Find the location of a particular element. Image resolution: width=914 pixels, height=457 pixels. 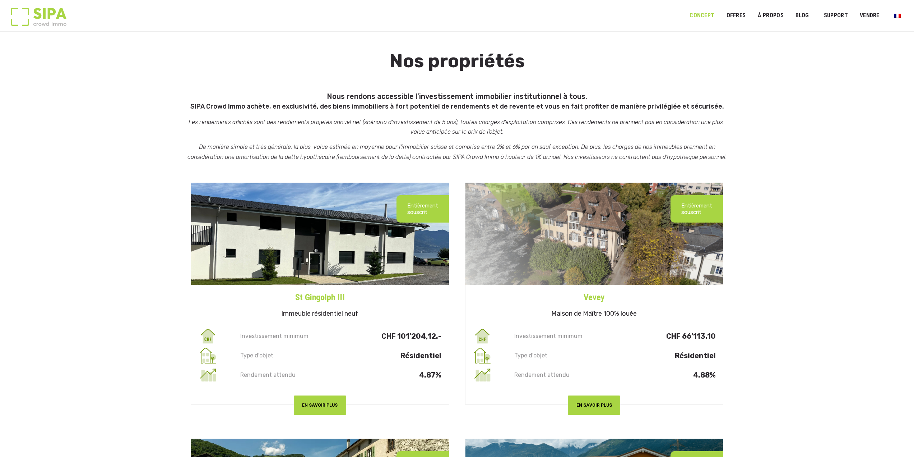

h4: Vevey is located at coordinates (594, 294).